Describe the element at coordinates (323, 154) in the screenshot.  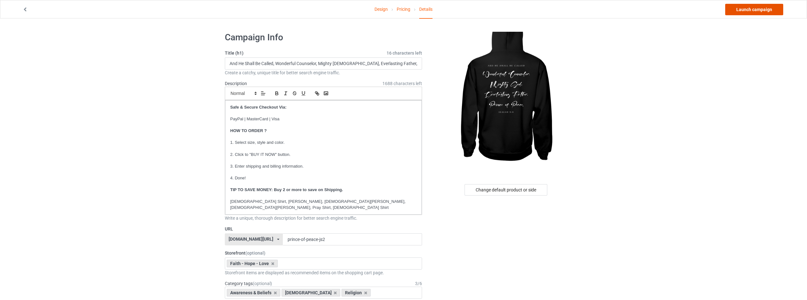
I see `p: 2. Click to "BUY IT NOW" button.` at that location.